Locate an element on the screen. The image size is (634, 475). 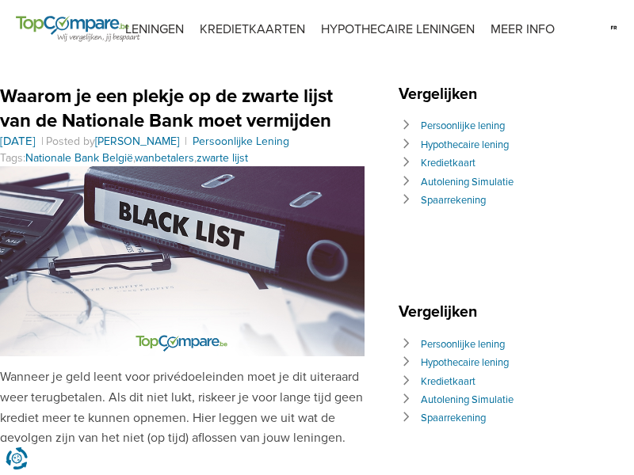
a: Nationale Bank België is located at coordinates (79, 158).